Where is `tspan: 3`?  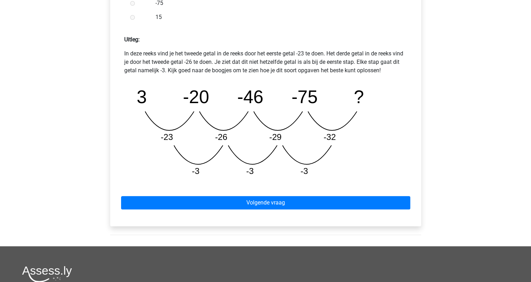
tspan: 3 is located at coordinates (141, 96).